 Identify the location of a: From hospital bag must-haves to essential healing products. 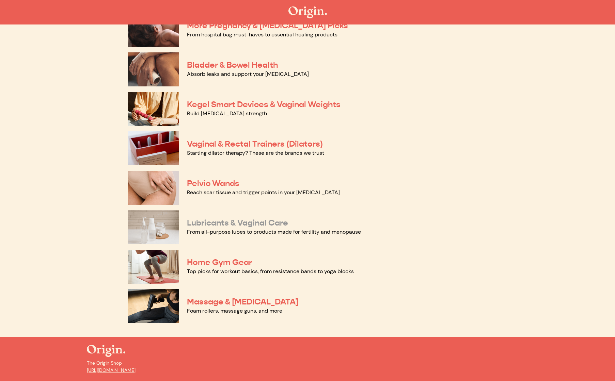
(262, 34).